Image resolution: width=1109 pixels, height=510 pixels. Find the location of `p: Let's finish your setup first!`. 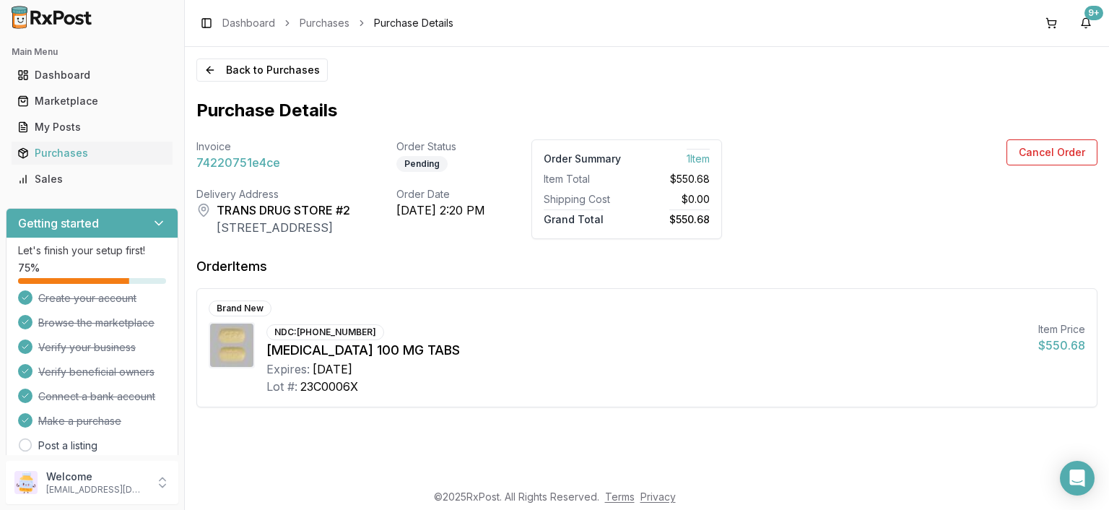

p: Let's finish your setup first! is located at coordinates (92, 250).